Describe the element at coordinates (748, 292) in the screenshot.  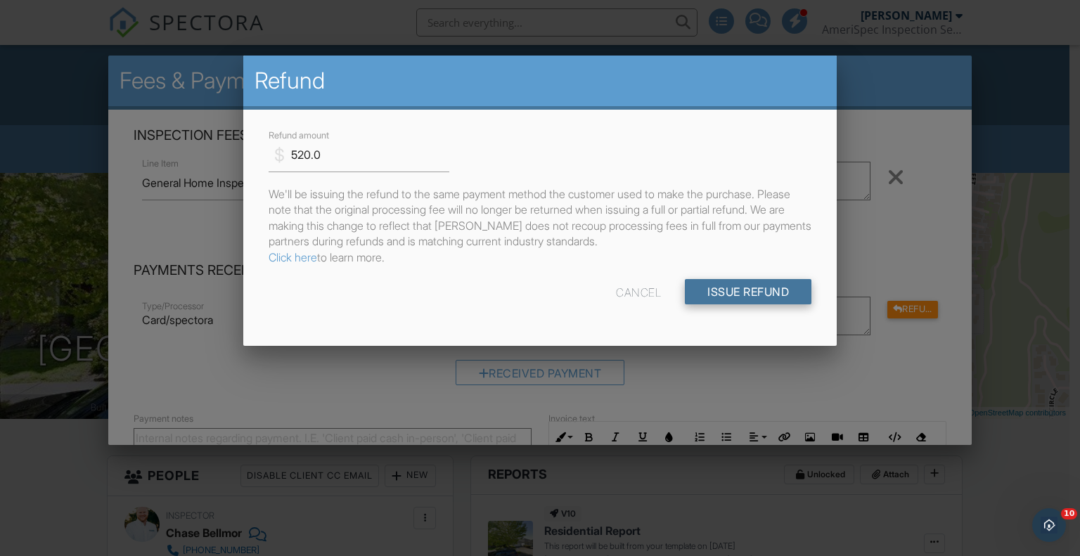
I see `input: Issue Refund` at that location.